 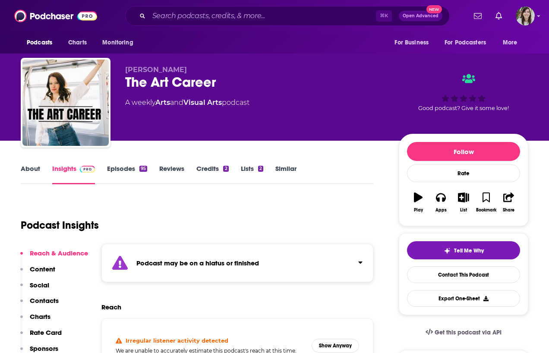 I want to click on img: The Art Career, so click(x=66, y=103).